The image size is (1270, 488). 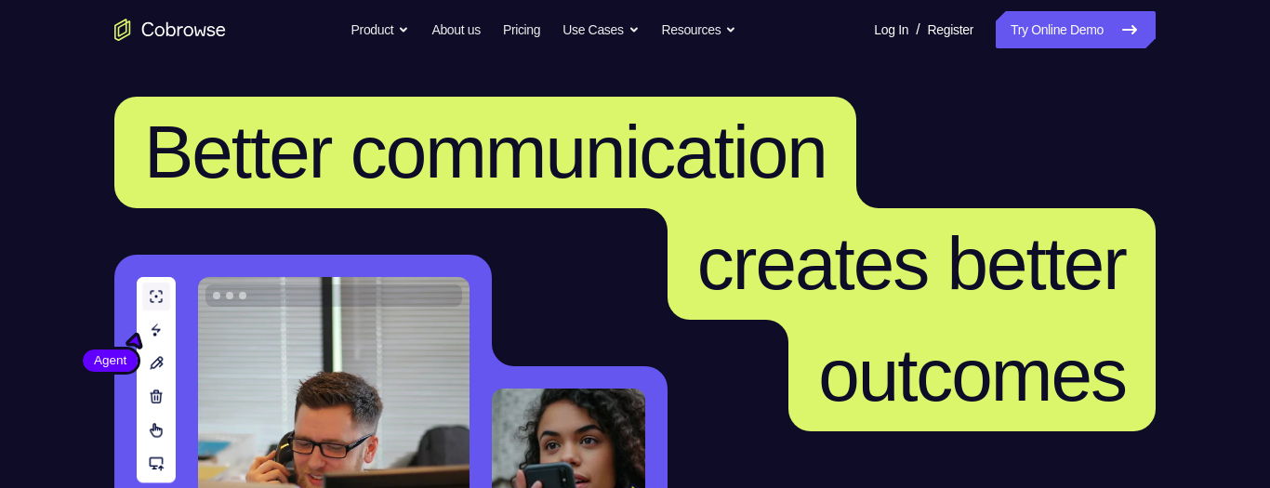 I want to click on a: Pricing, so click(x=522, y=30).